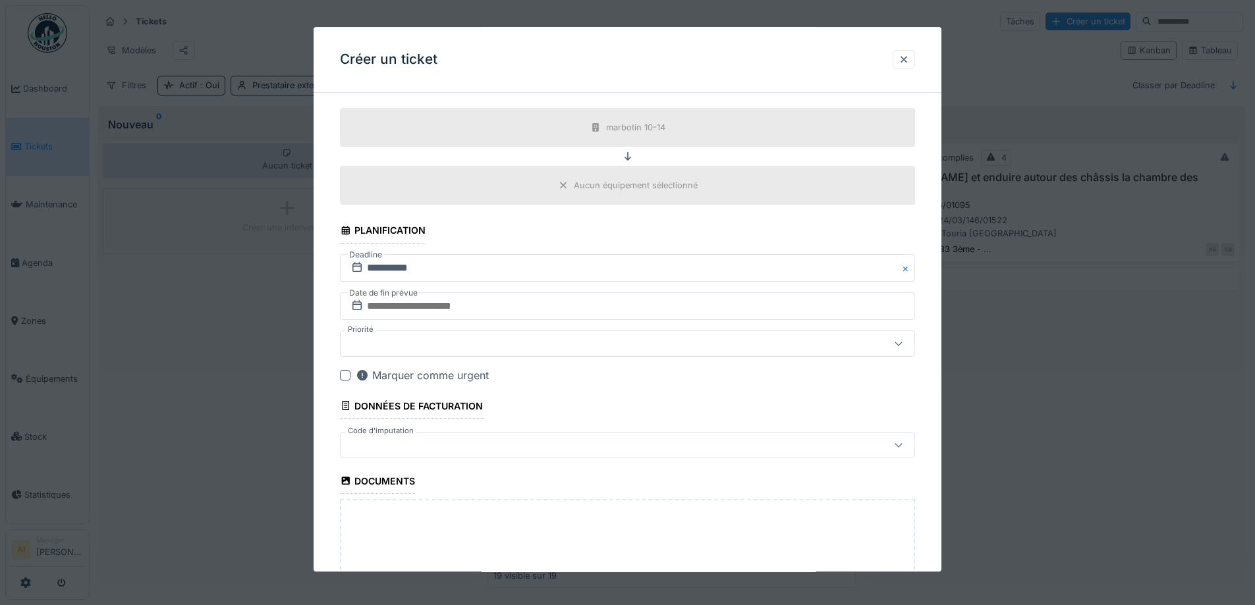 This screenshot has width=1255, height=605. Describe the element at coordinates (381, 431) in the screenshot. I see `label: Code d'imputation` at that location.